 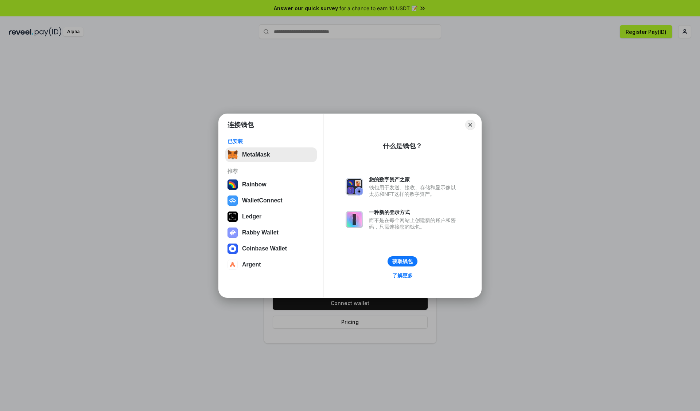 I want to click on div: Argent, so click(x=251, y=265).